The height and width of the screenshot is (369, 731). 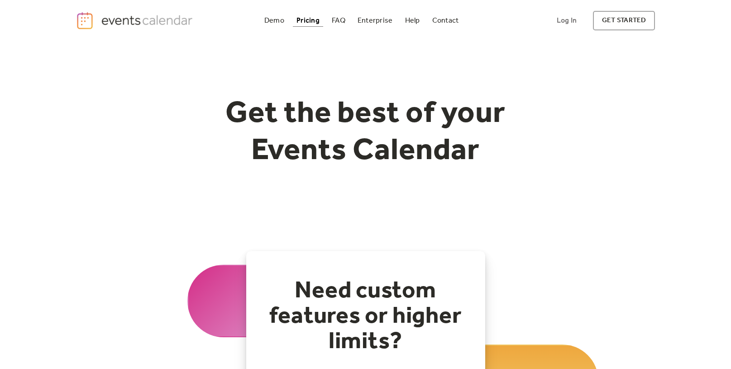 I want to click on div: FAQ, so click(x=339, y=20).